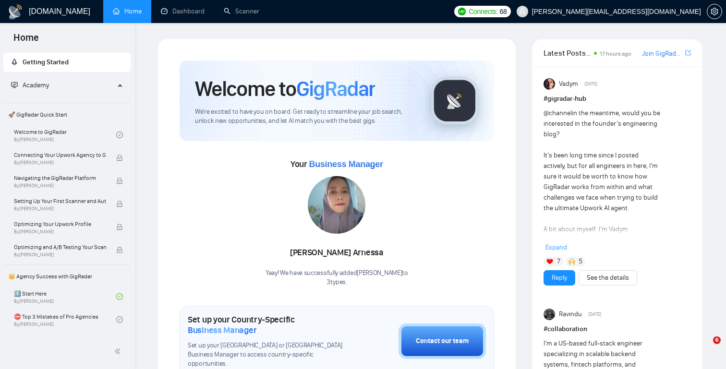 Image resolution: width=726 pixels, height=369 pixels. What do you see at coordinates (14, 85) in the screenshot?
I see `span: fund-projection-screen` at bounding box center [14, 85].